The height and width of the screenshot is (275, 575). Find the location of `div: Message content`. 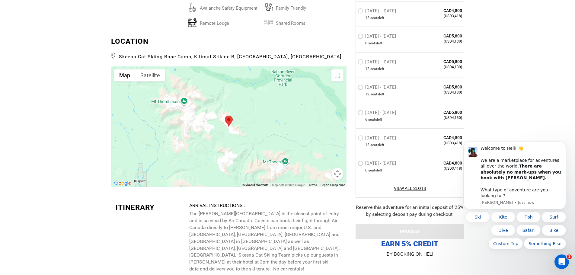

div: Message content is located at coordinates (67, 32).